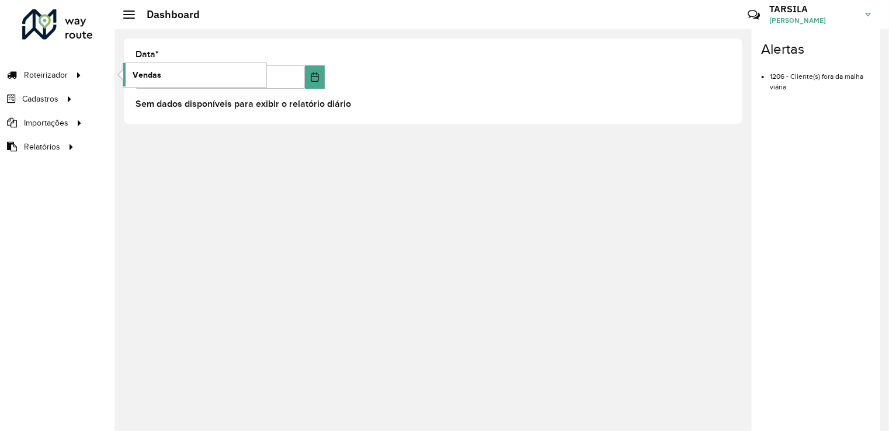 Image resolution: width=889 pixels, height=431 pixels. I want to click on h3: TARSILA, so click(813, 9).